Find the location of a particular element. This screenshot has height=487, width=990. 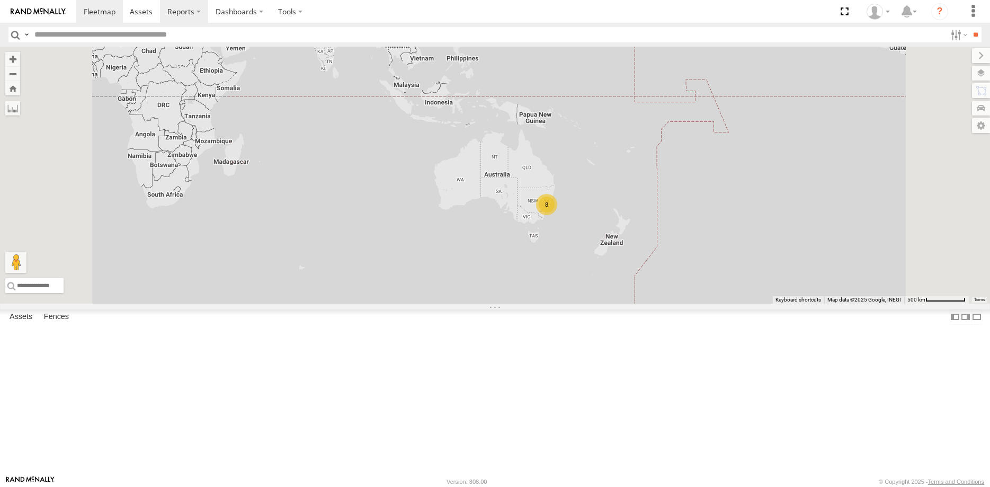

button: Zoom out is located at coordinates (13, 74).